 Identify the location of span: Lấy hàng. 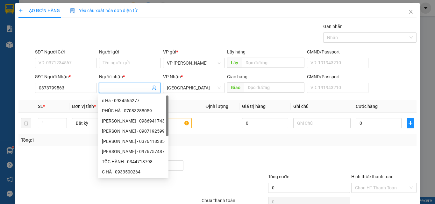
(236, 52).